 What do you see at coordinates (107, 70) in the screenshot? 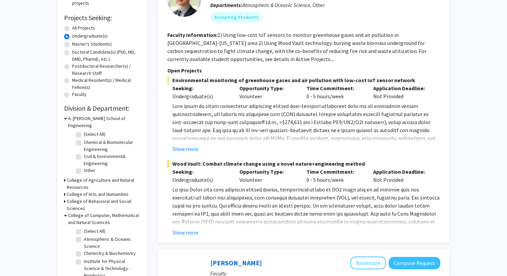
I see `label: Postdoctoral Researcher(s) / Research Staff` at bounding box center [107, 70].